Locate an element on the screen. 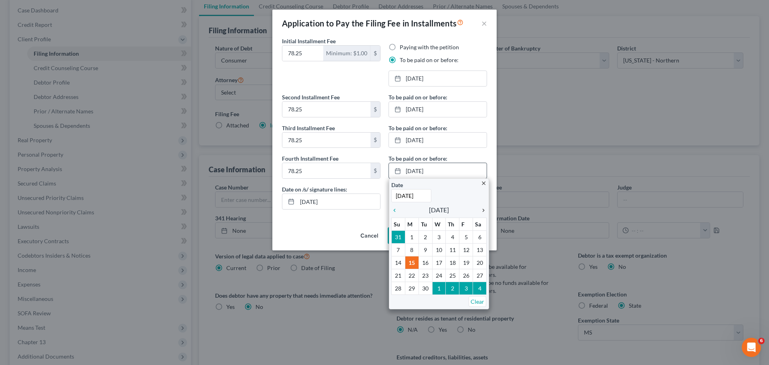  a: chevron_left is located at coordinates (397, 210).